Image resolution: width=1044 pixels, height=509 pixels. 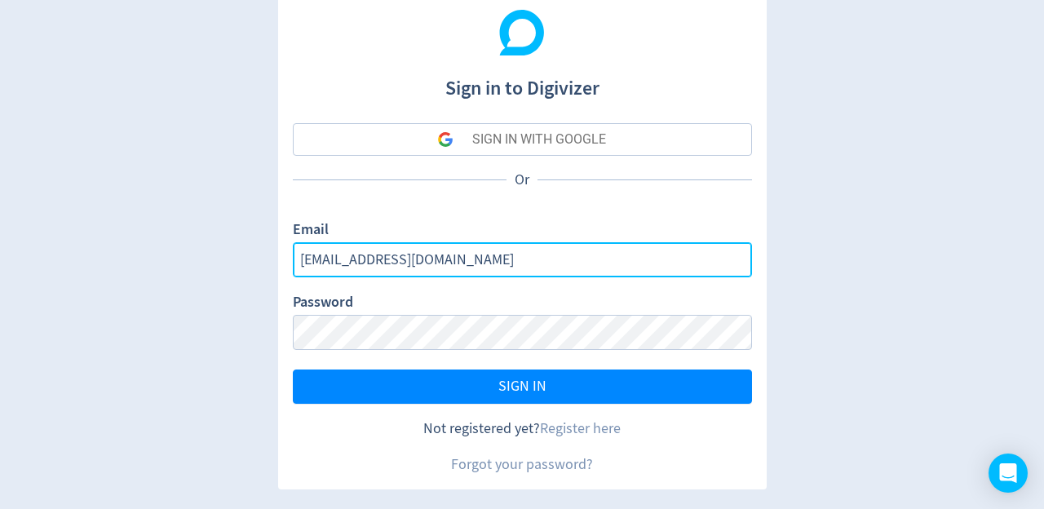 I want to click on label: Password, so click(x=323, y=303).